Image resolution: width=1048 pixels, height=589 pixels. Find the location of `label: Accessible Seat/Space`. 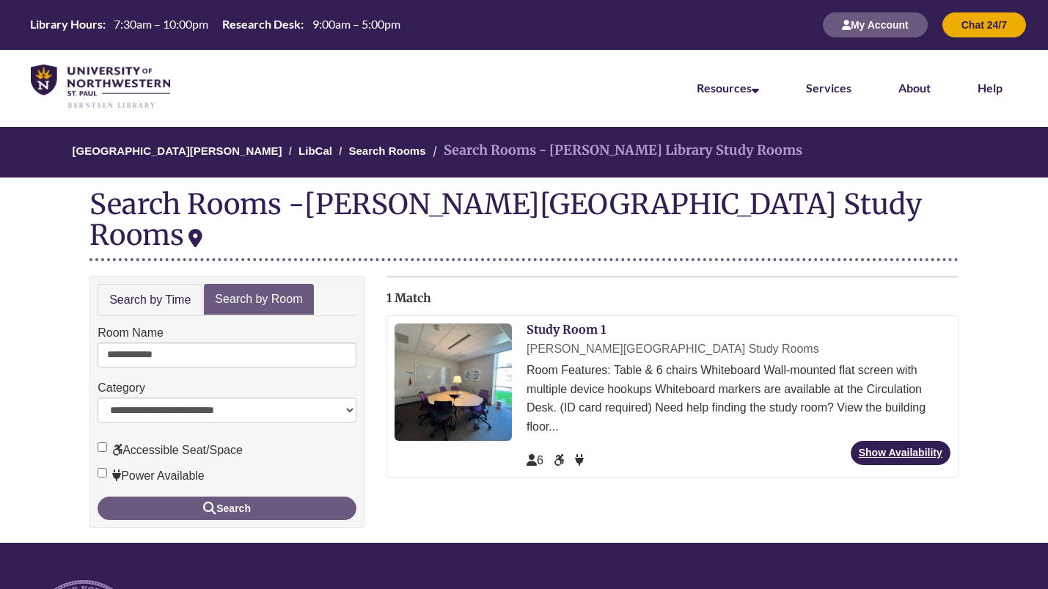

label: Accessible Seat/Space is located at coordinates (170, 450).